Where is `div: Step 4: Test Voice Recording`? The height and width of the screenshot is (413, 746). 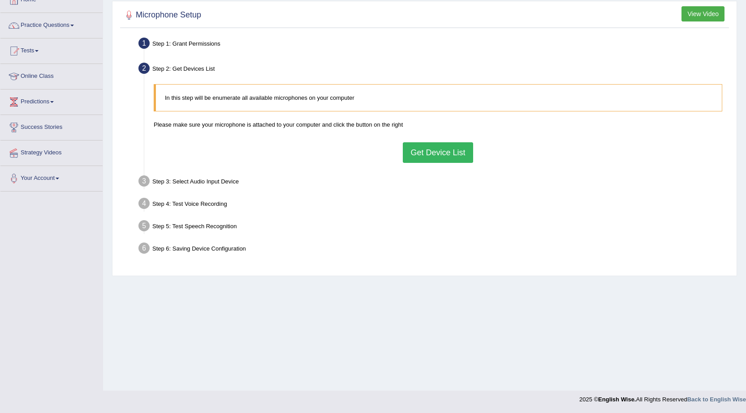 div: Step 4: Test Voice Recording is located at coordinates (433, 205).